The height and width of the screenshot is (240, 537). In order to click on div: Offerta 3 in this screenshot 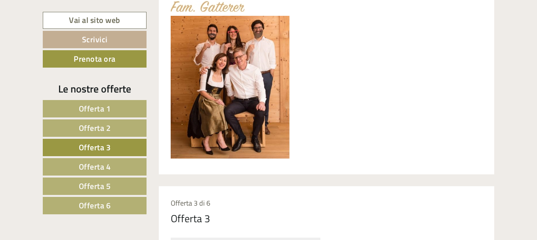, I will do `click(190, 218)`.